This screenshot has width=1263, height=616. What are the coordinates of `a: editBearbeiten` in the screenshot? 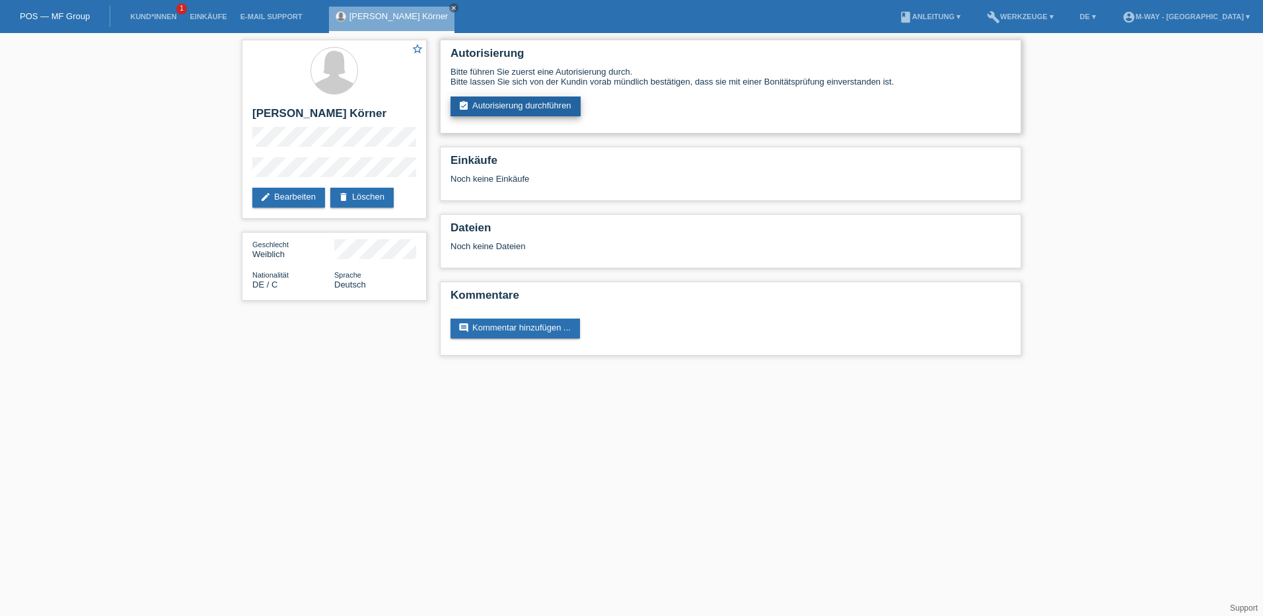 It's located at (289, 198).